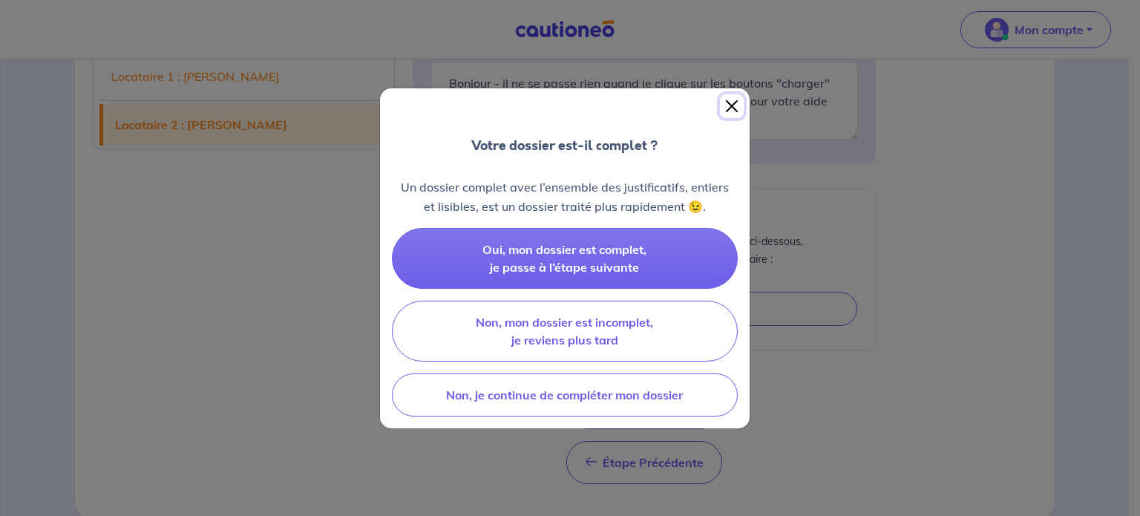 Image resolution: width=1140 pixels, height=516 pixels. Describe the element at coordinates (564, 145) in the screenshot. I see `p: Votre dossier est-il complet ?` at that location.